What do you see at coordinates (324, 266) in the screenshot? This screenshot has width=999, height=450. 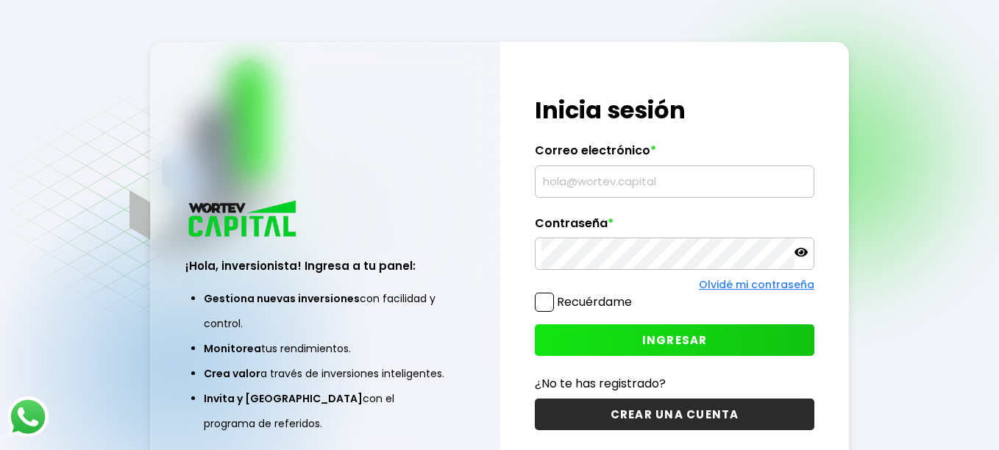 I see `h3: ¡Hola, inversionista! Ingresa a tu panel:` at bounding box center [324, 266].